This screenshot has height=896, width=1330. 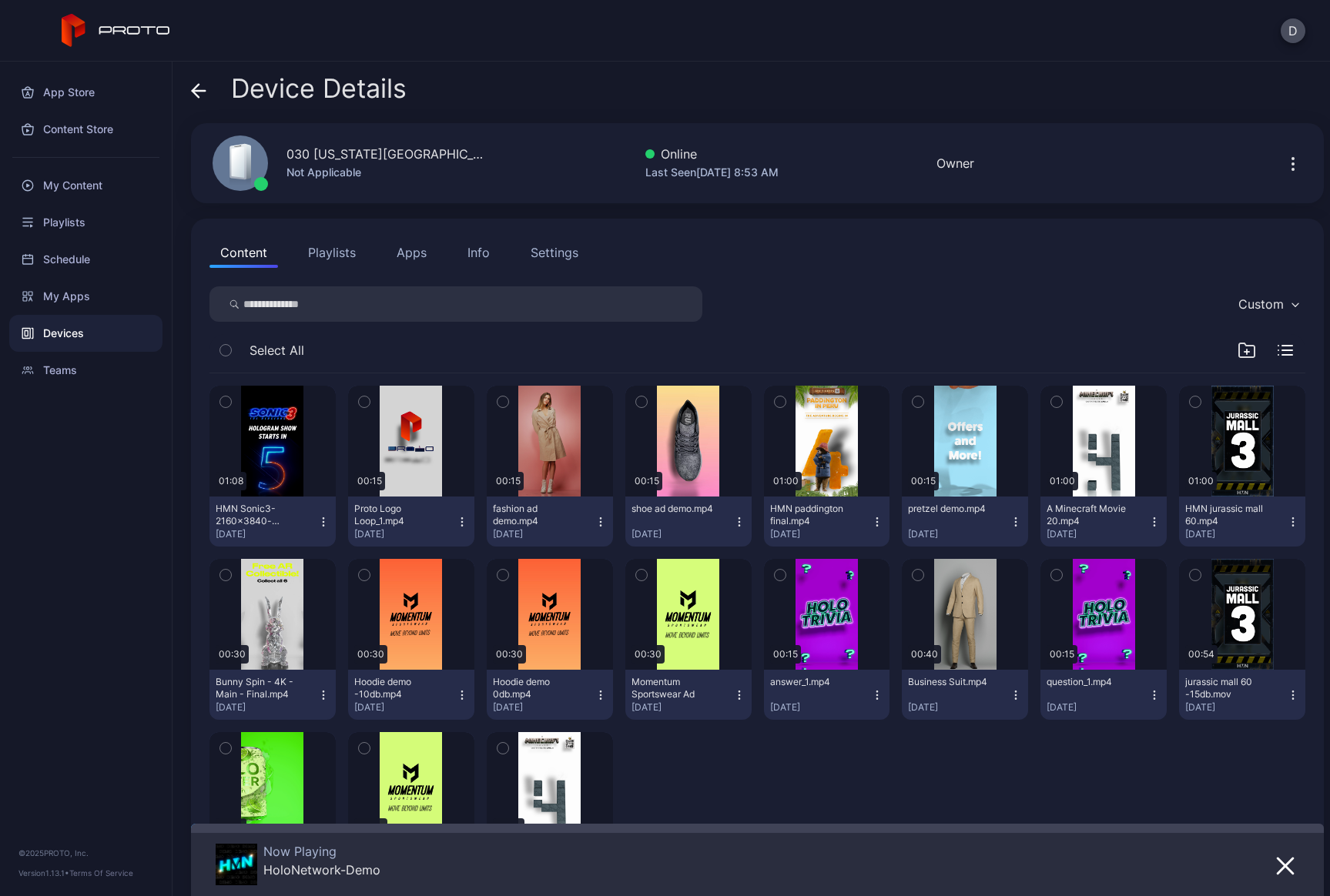 I want to click on button: D, so click(x=1293, y=31).